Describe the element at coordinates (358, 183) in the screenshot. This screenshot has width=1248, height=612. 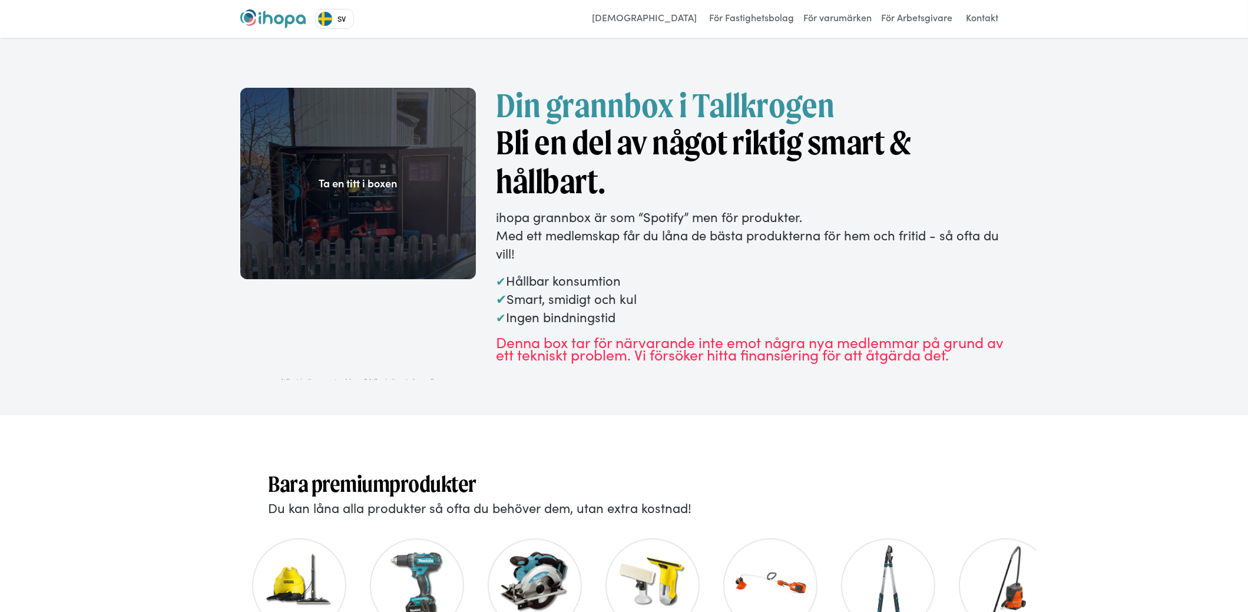
I see `a: Ta en titt i boxen` at that location.